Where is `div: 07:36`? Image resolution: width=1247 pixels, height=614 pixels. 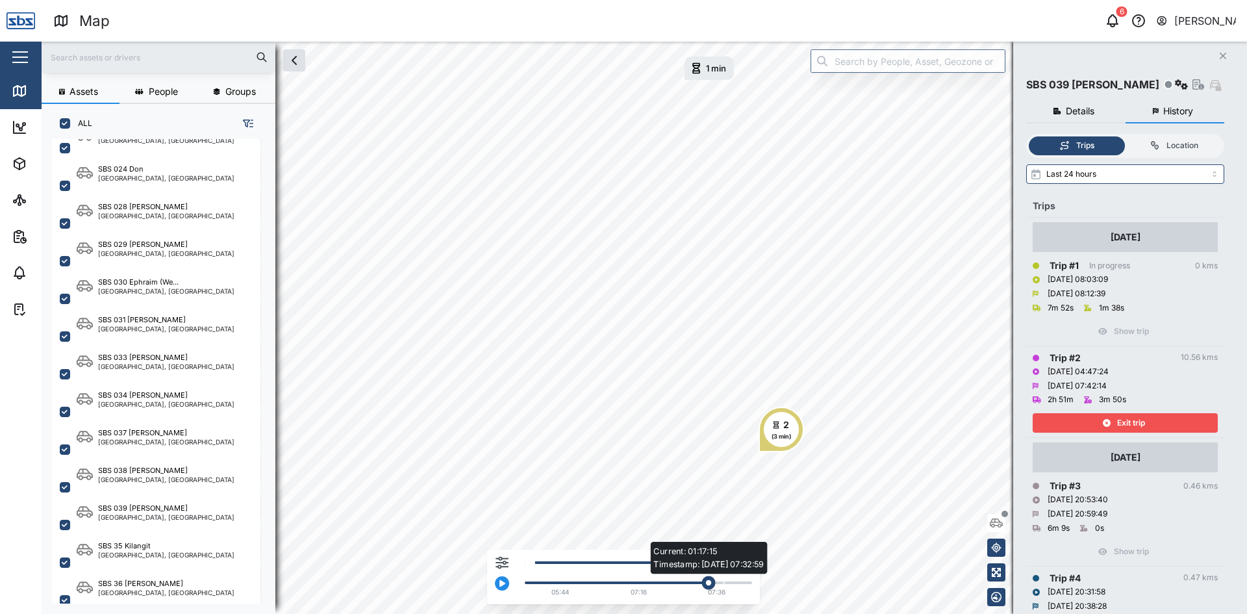
div: 07:36 is located at coordinates (716, 592).